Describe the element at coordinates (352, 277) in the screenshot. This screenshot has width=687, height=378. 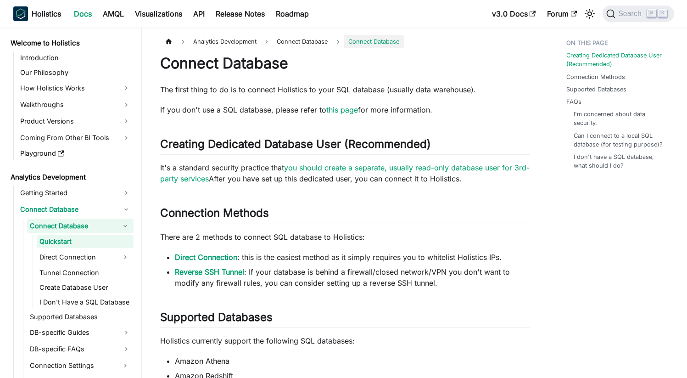
I see `li: : If your database is behind a firewall/closed network/VPN you don't want to modify any firewall ...` at that location.